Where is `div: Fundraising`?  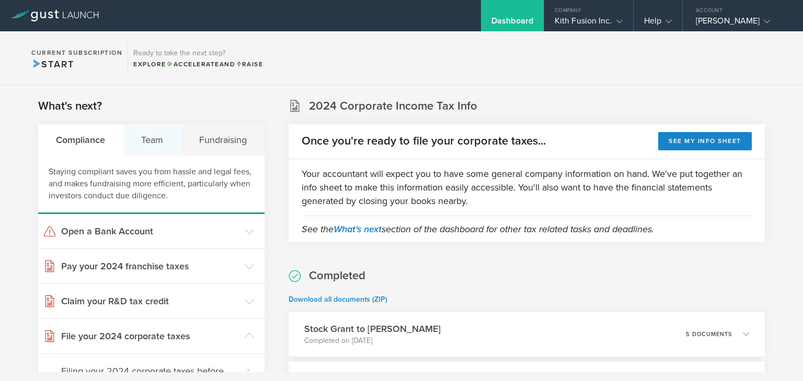
div: Fundraising is located at coordinates (223, 140).